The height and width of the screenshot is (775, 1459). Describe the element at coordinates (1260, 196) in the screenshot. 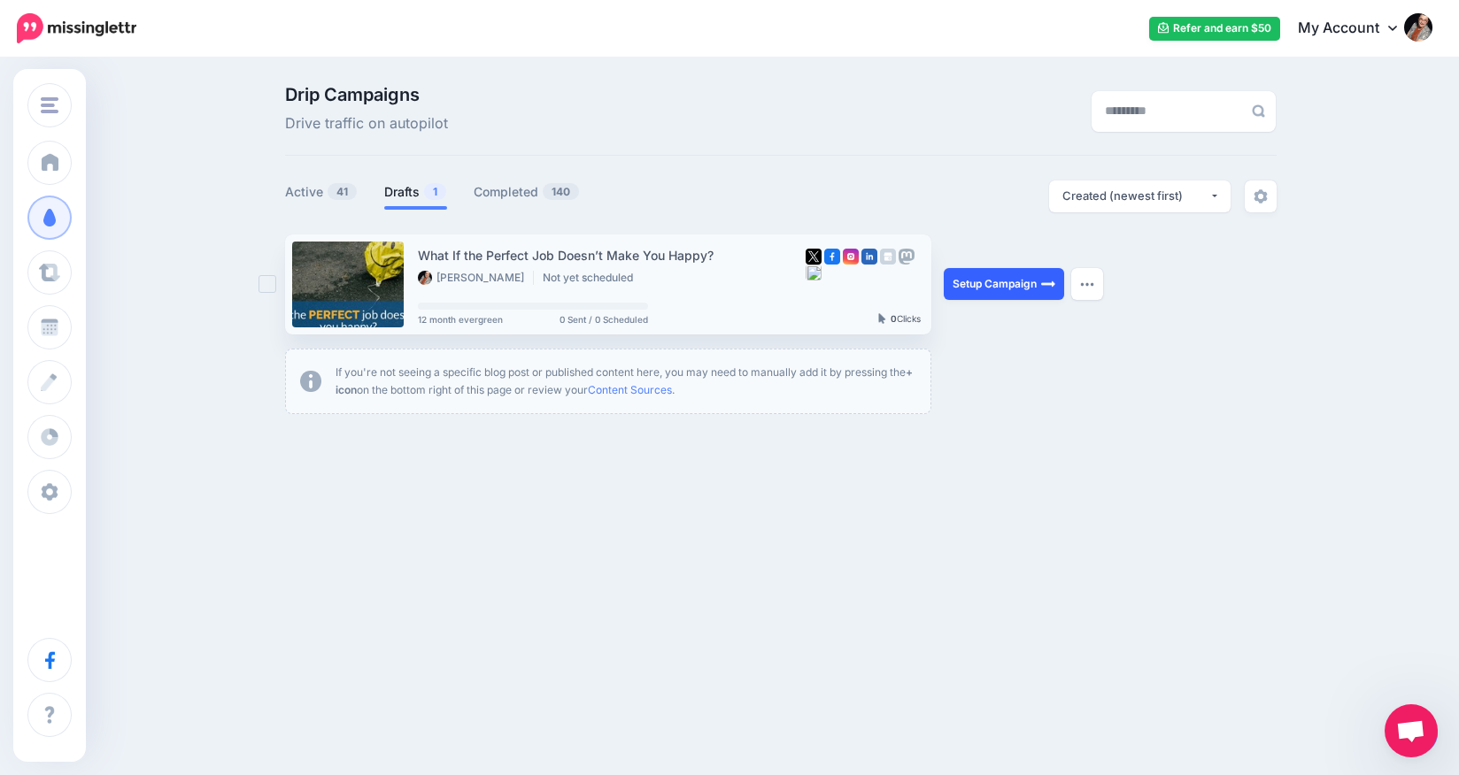

I see `img: settings-grey.png` at that location.